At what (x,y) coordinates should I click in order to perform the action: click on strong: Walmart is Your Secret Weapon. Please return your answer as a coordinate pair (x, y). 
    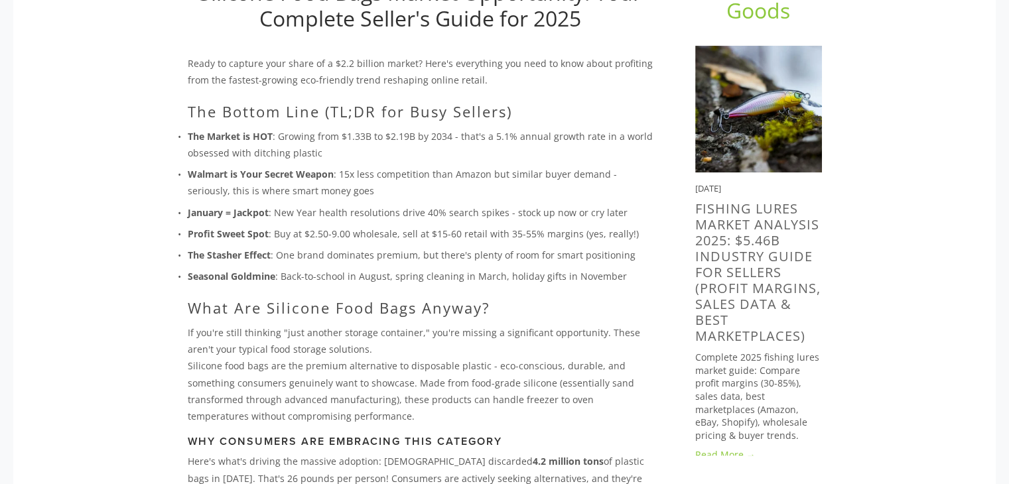
    Looking at the image, I should click on (261, 174).